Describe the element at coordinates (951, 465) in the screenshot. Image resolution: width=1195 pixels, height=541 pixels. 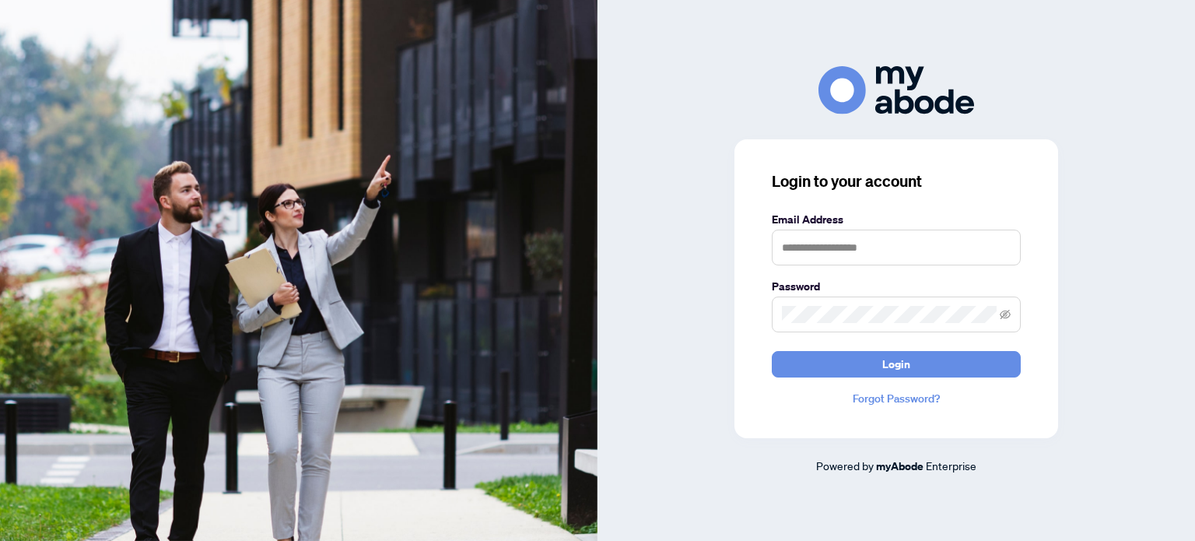
I see `span: Enterprise` at that location.